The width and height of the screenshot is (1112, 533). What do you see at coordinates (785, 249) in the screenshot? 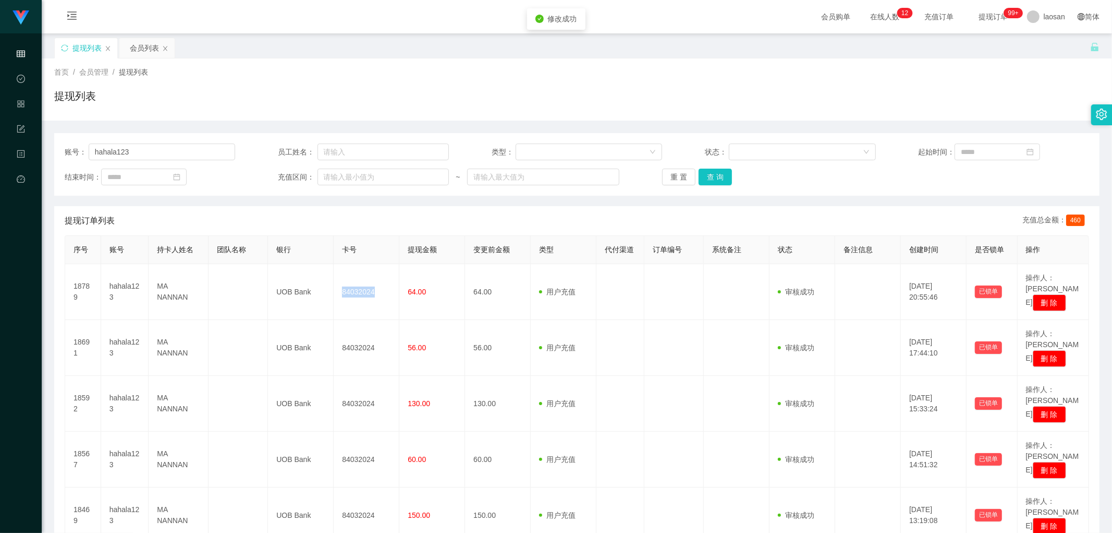
I see `span: 状态` at bounding box center [785, 249].